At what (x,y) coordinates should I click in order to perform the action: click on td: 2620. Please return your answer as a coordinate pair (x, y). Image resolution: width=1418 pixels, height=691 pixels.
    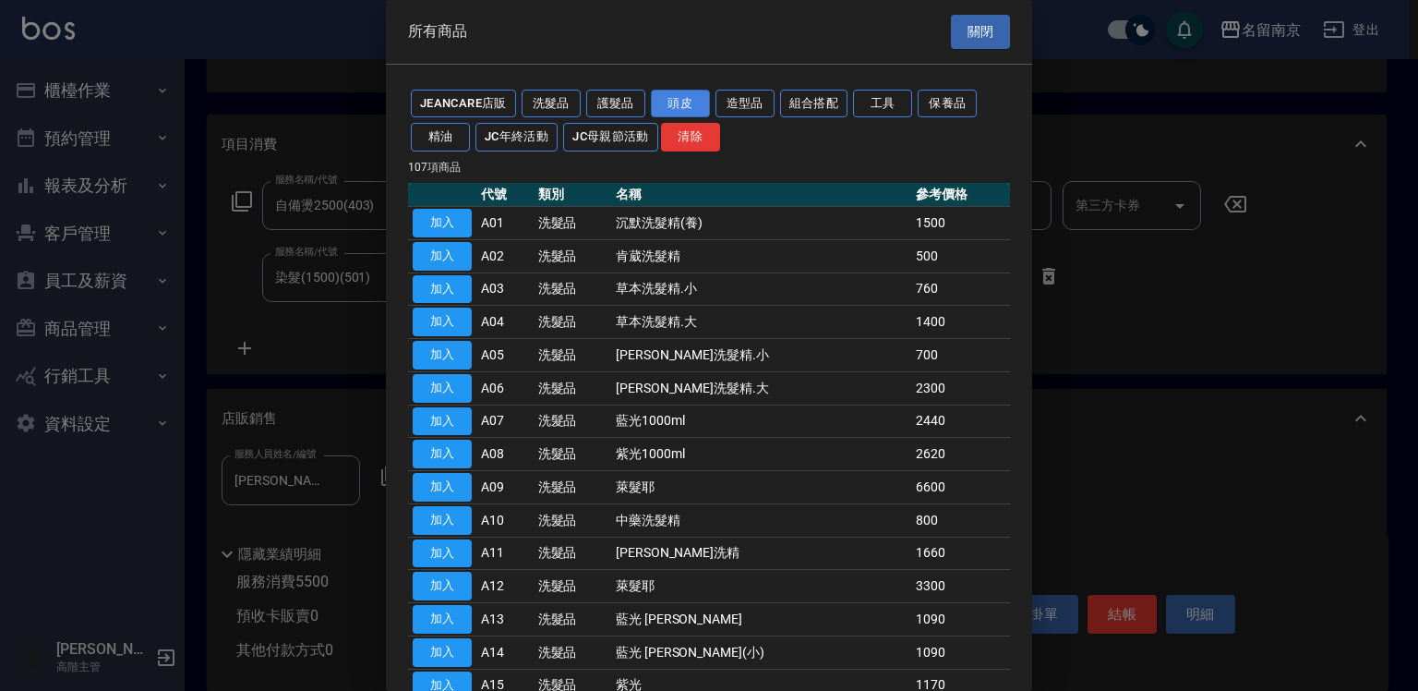
    Looking at the image, I should click on (960, 454).